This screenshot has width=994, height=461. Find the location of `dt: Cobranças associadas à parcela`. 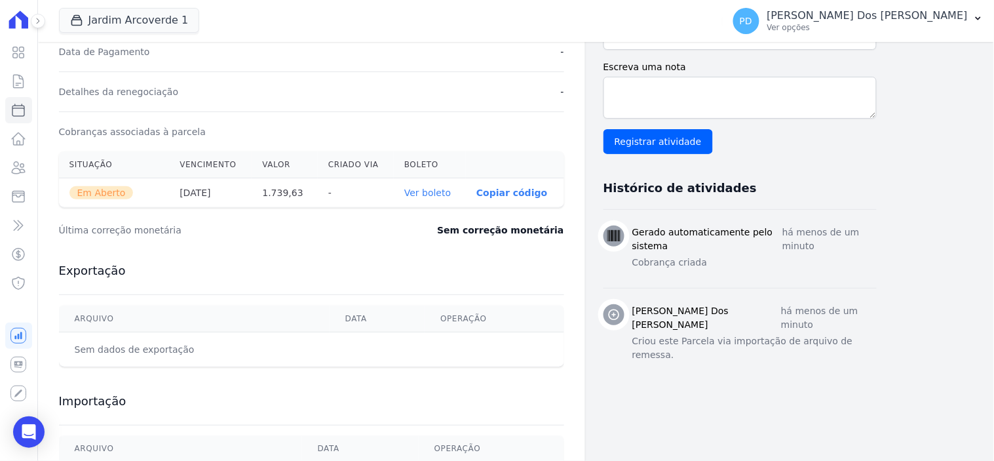

dt: Cobranças associadas à parcela is located at coordinates (132, 132).